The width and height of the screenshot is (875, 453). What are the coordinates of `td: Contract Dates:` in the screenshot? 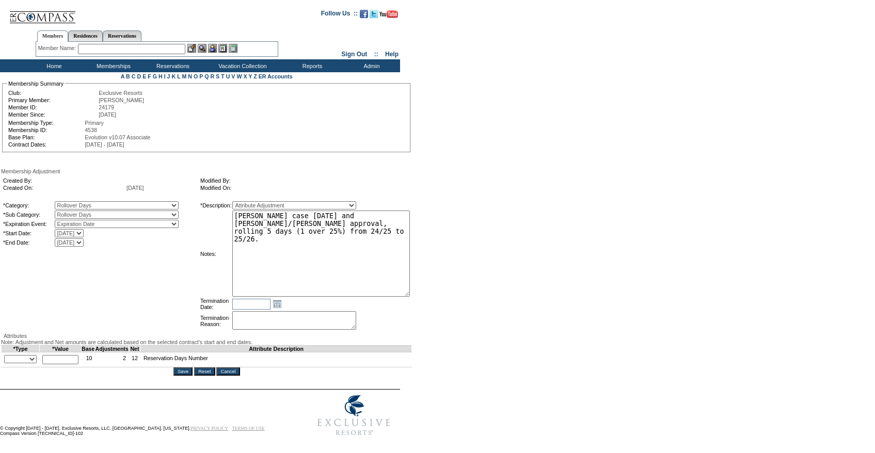 It's located at (46, 145).